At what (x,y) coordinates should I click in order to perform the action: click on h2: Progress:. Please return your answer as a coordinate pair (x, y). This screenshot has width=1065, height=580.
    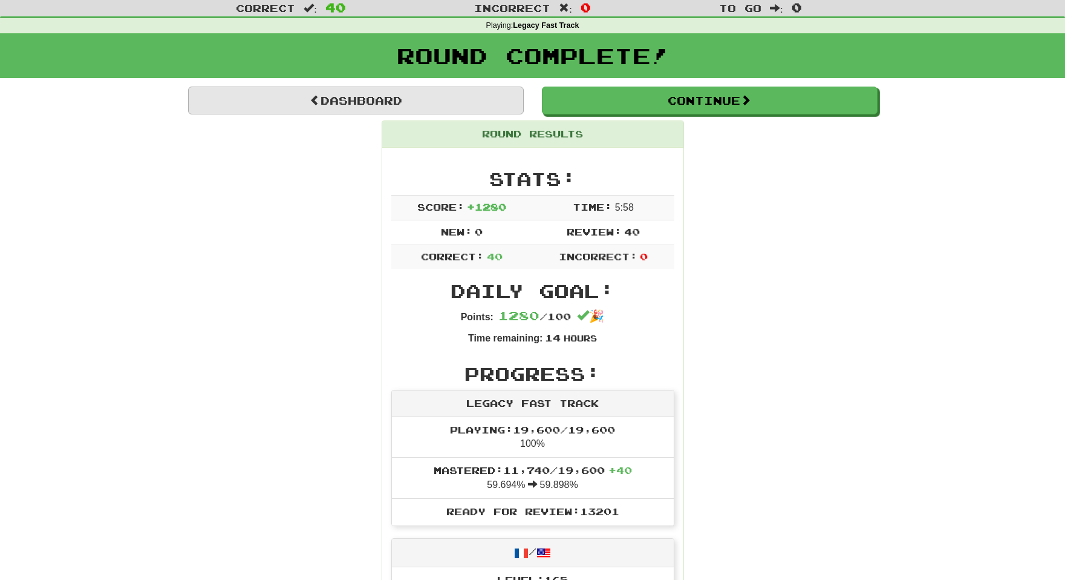
    Looking at the image, I should click on (533, 373).